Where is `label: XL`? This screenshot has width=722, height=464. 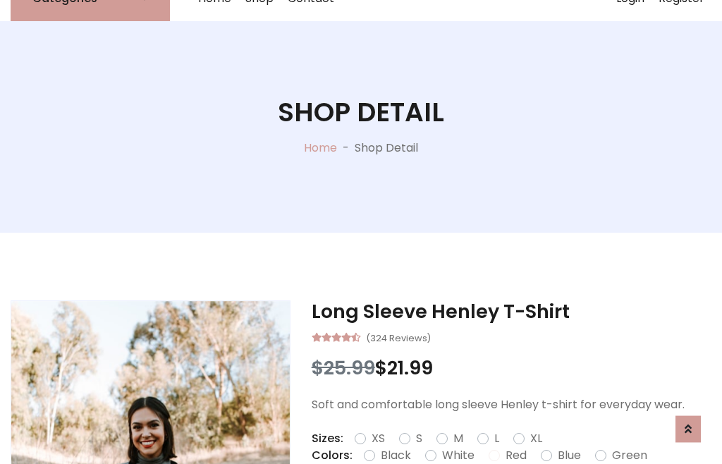 label: XL is located at coordinates (536, 439).